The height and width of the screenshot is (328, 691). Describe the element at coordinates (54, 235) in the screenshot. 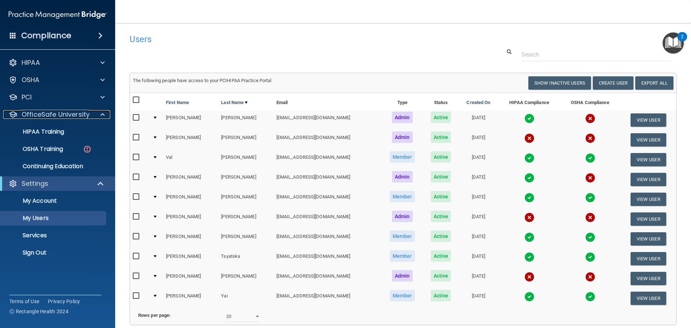

I see `p: Services` at that location.